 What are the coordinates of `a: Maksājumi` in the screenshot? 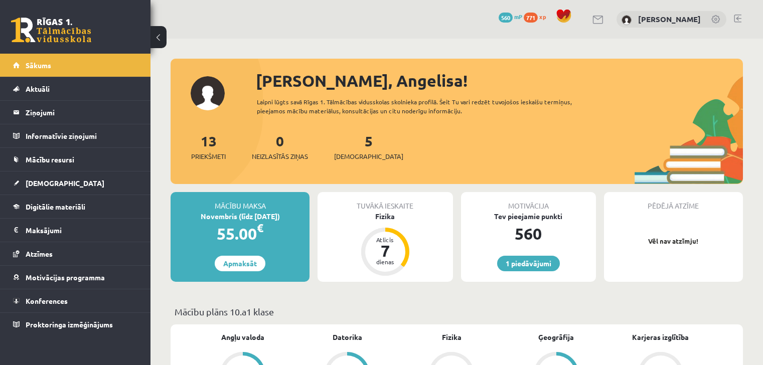 It's located at (75, 230).